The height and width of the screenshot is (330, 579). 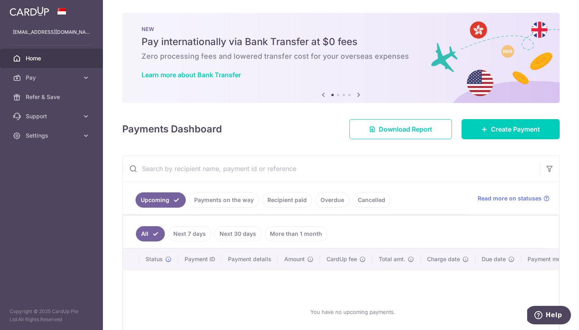 I want to click on a: Recipient paid, so click(x=287, y=200).